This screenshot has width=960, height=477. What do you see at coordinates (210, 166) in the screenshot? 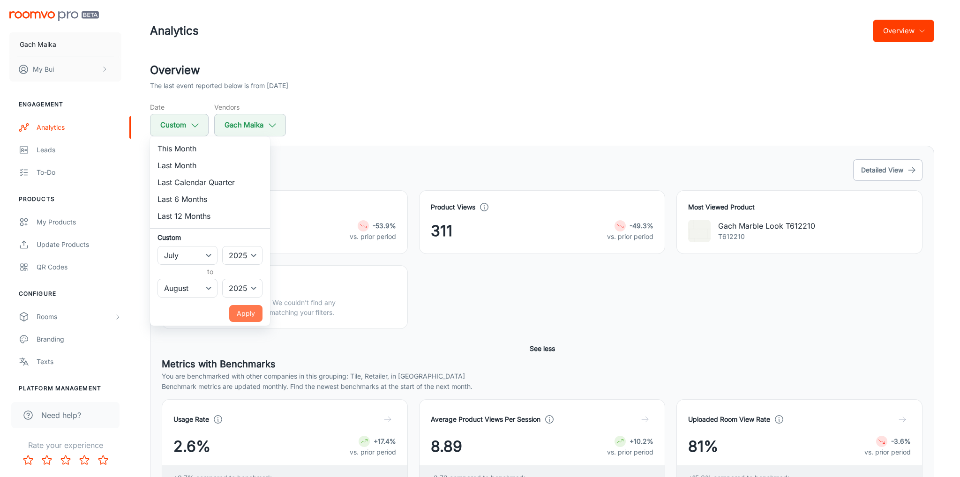
I see `li: Last Month` at bounding box center [210, 166].